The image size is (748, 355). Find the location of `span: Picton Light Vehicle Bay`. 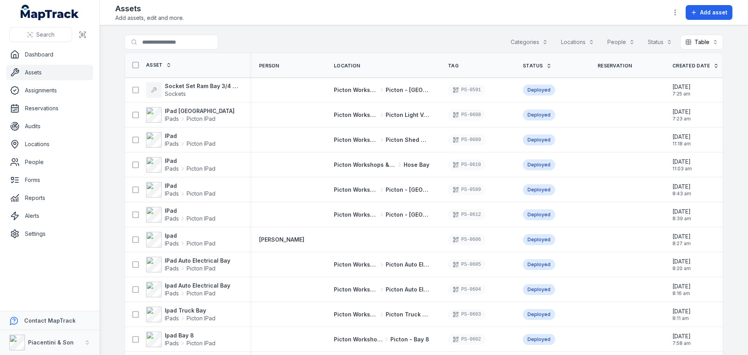

span: Picton Light Vehicle Bay is located at coordinates (408, 115).